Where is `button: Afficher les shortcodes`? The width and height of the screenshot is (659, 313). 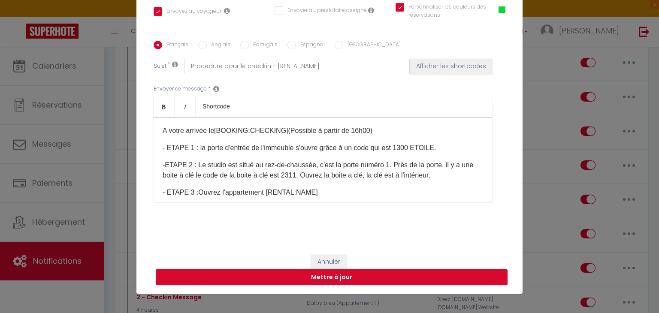
button: Afficher les shortcodes is located at coordinates (451, 67).